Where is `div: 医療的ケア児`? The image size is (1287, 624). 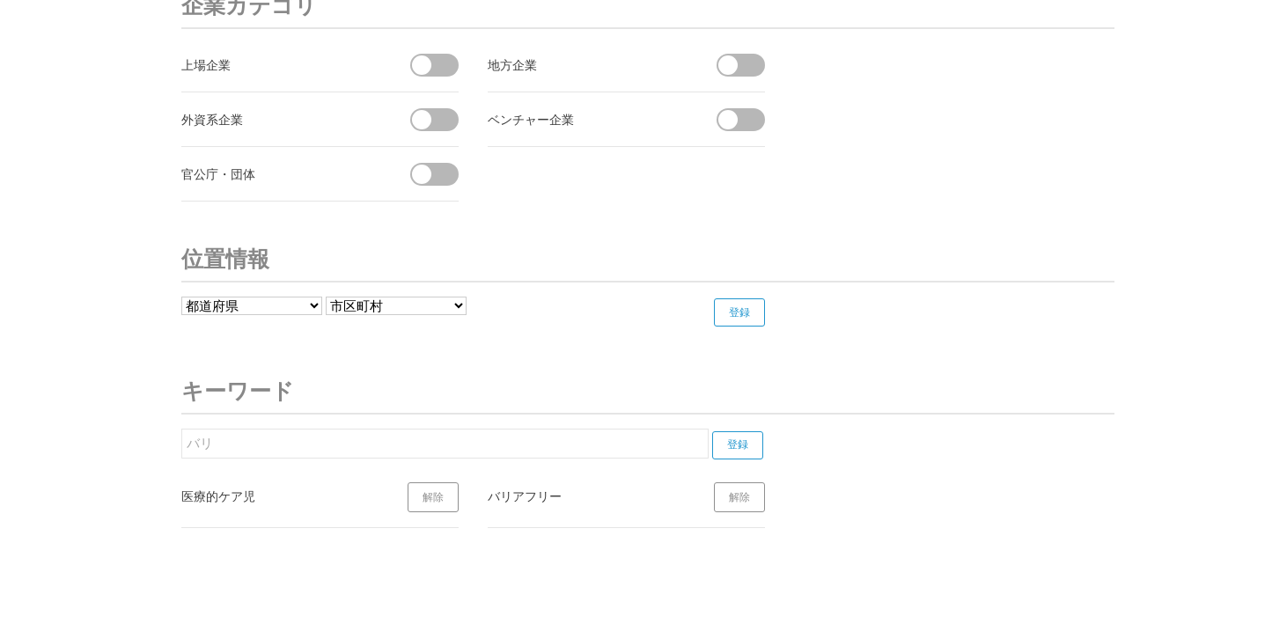 div: 医療的ケア児 is located at coordinates (280, 496).